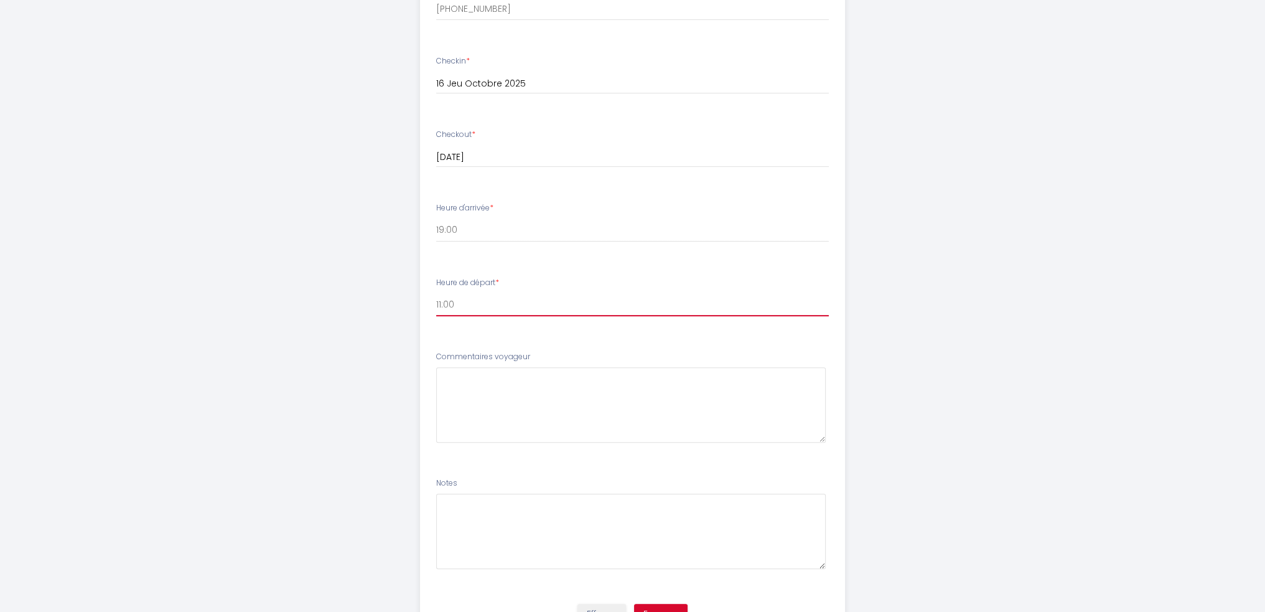 The height and width of the screenshot is (612, 1265). I want to click on label: Checkout, so click(456, 134).